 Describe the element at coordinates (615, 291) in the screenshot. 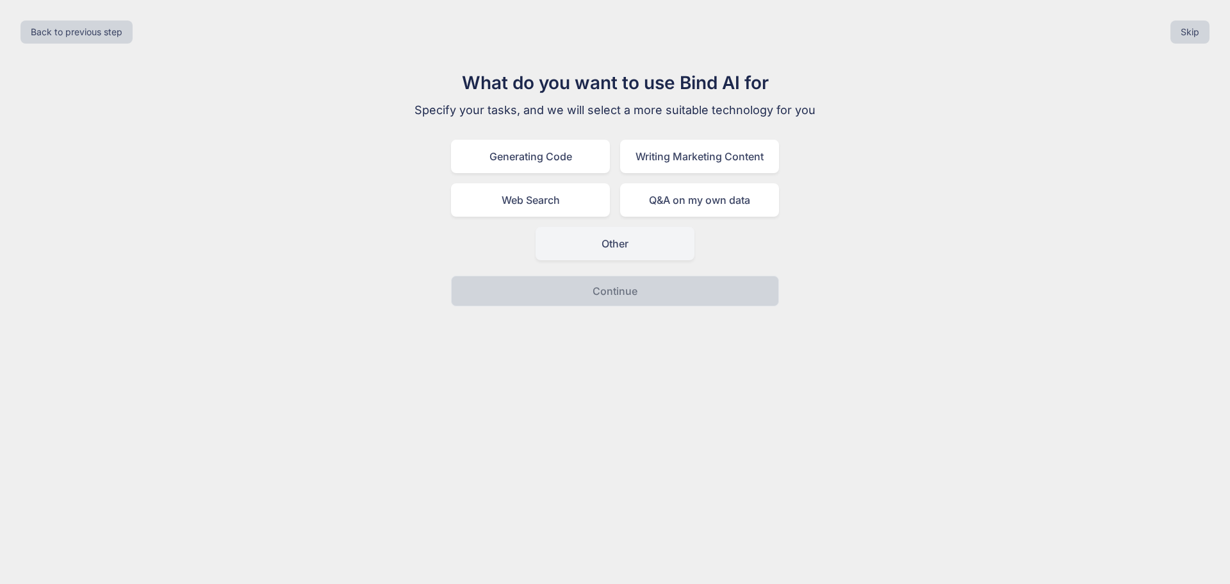

I see `button: Continue` at that location.